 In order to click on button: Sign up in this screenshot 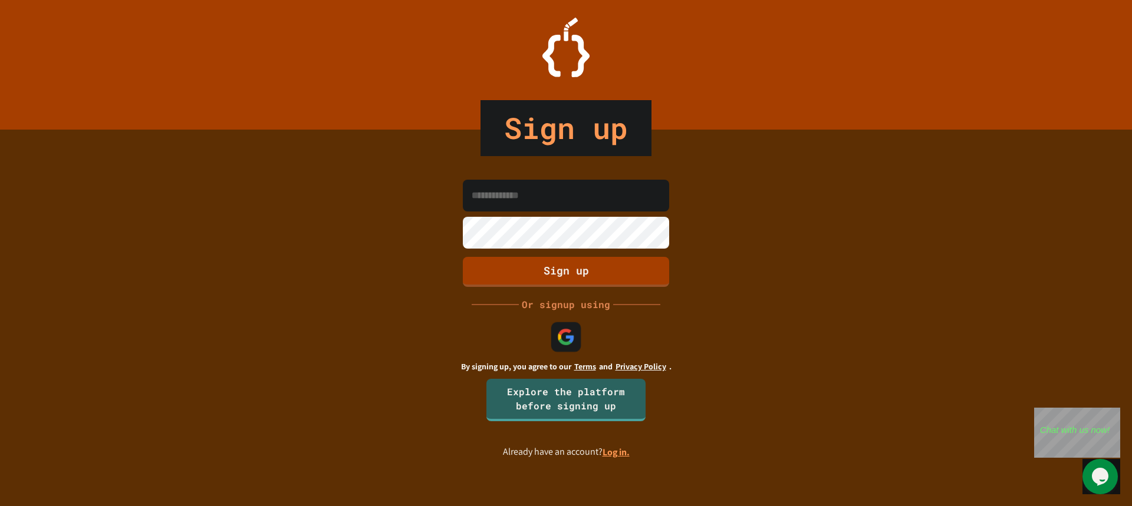, I will do `click(566, 272)`.